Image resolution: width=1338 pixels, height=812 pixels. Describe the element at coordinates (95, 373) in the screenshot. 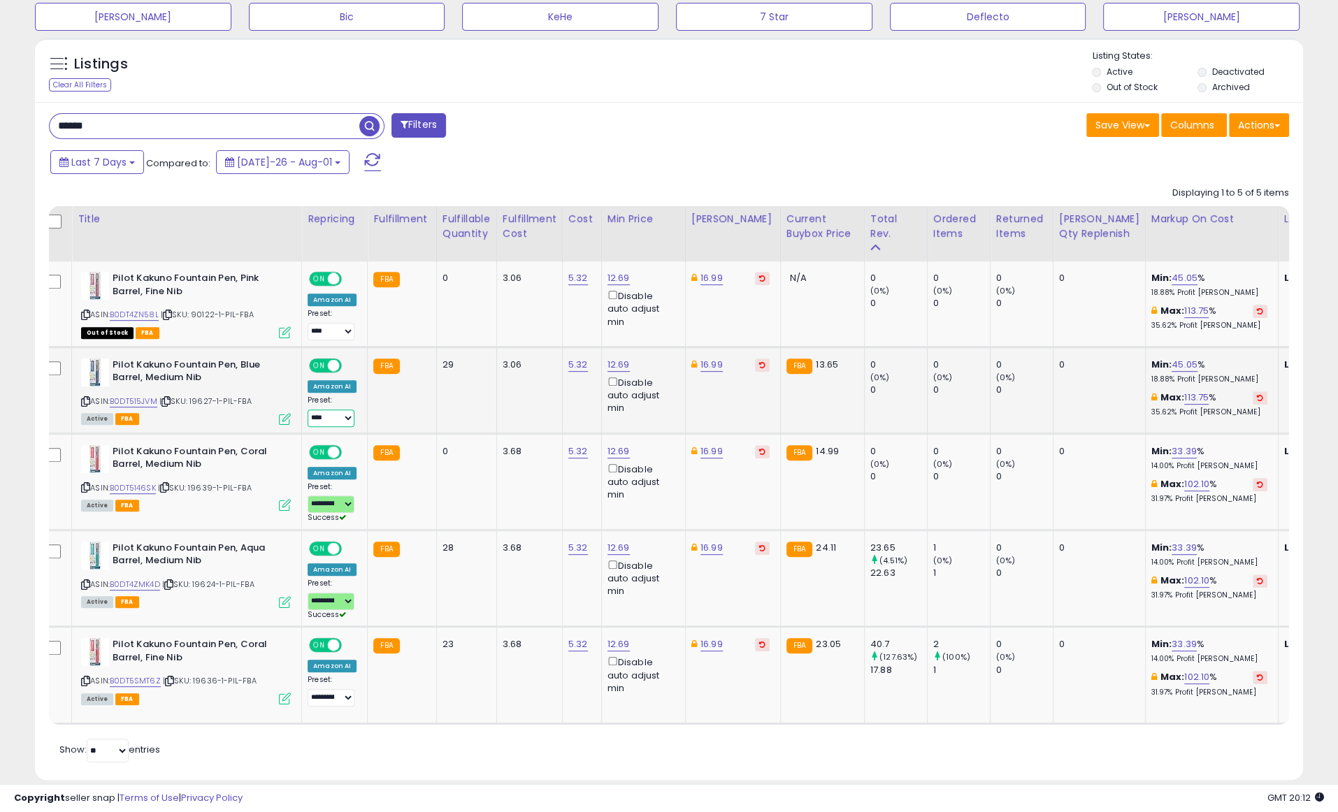

I see `img: 41qwZ5dR0LL._SL40_.jpg` at that location.